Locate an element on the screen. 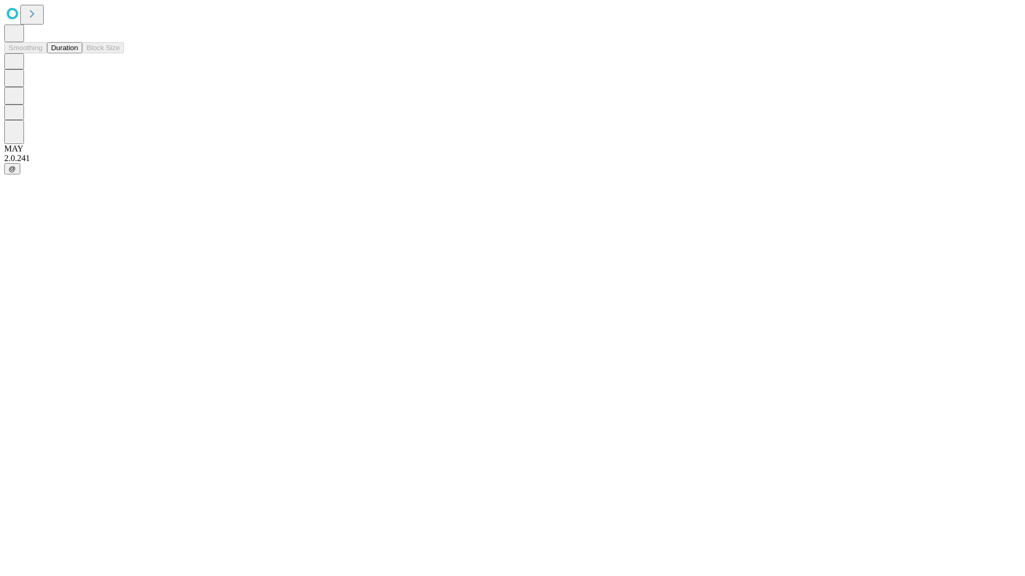 The width and height of the screenshot is (1025, 576). div: 2.0.241 is located at coordinates (512, 159).